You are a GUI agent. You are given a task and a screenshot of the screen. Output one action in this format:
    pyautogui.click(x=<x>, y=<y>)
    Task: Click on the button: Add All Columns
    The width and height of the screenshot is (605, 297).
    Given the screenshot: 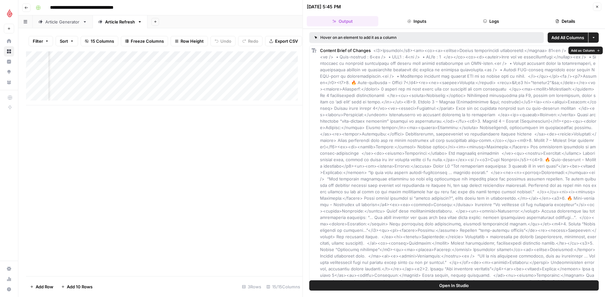 What is the action you would take?
    pyautogui.click(x=568, y=38)
    